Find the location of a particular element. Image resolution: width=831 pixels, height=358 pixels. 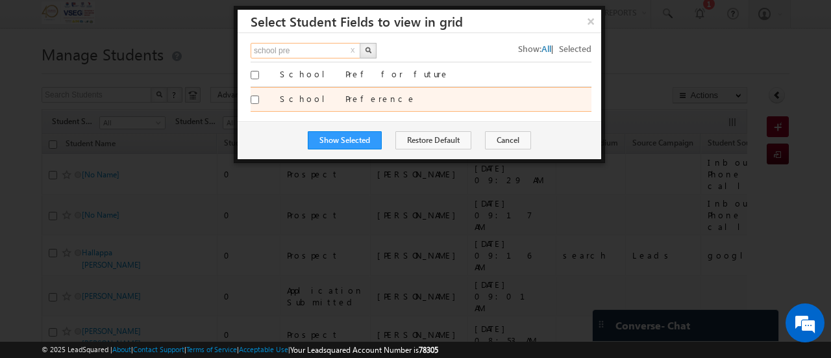

a: Acceptable Use is located at coordinates (264, 349).